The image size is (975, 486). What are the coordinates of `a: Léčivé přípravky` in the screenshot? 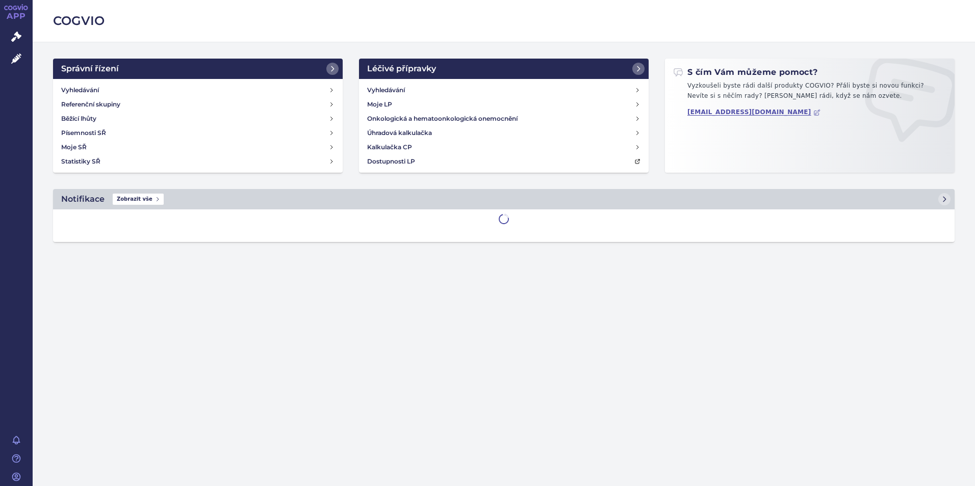 It's located at (504, 69).